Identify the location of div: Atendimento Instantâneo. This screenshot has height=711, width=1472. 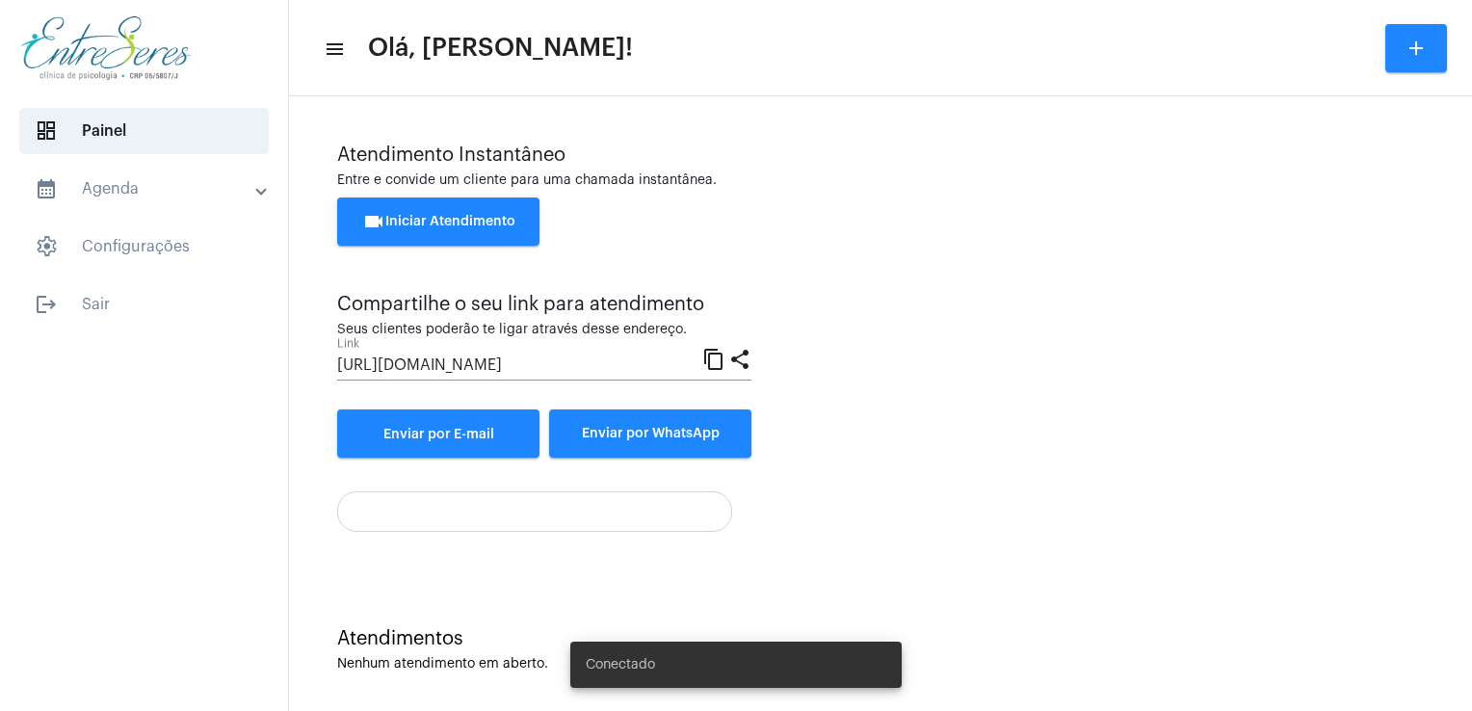
(881, 155).